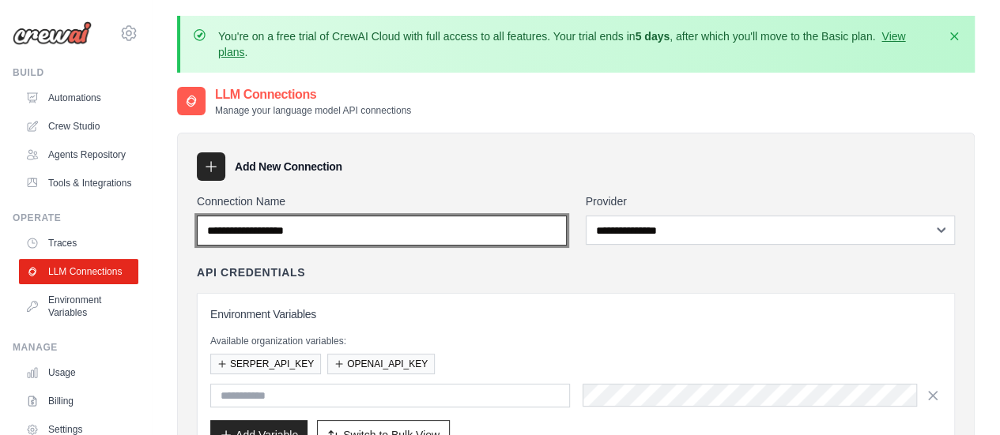  I want to click on a: Automations, so click(78, 98).